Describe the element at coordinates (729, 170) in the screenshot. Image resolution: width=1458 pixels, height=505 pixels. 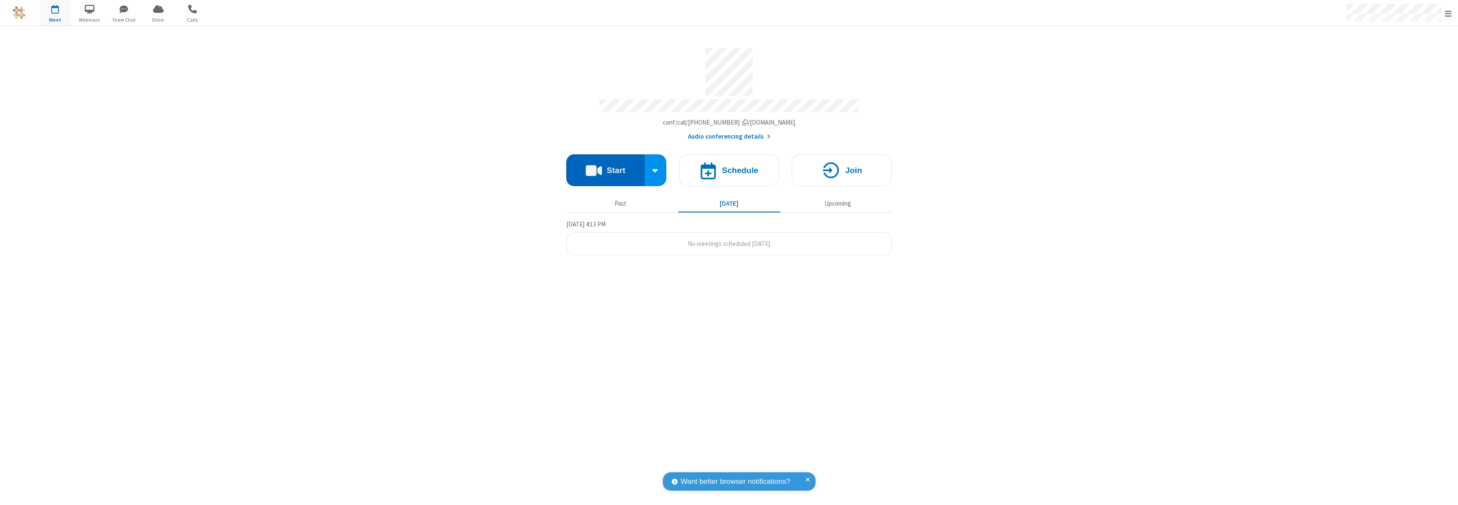
I see `button: Schedule` at that location.